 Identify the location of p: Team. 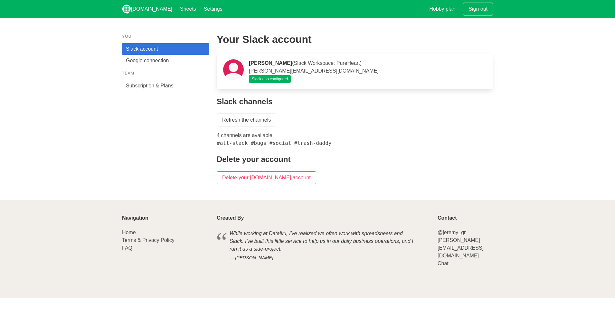
(166, 73).